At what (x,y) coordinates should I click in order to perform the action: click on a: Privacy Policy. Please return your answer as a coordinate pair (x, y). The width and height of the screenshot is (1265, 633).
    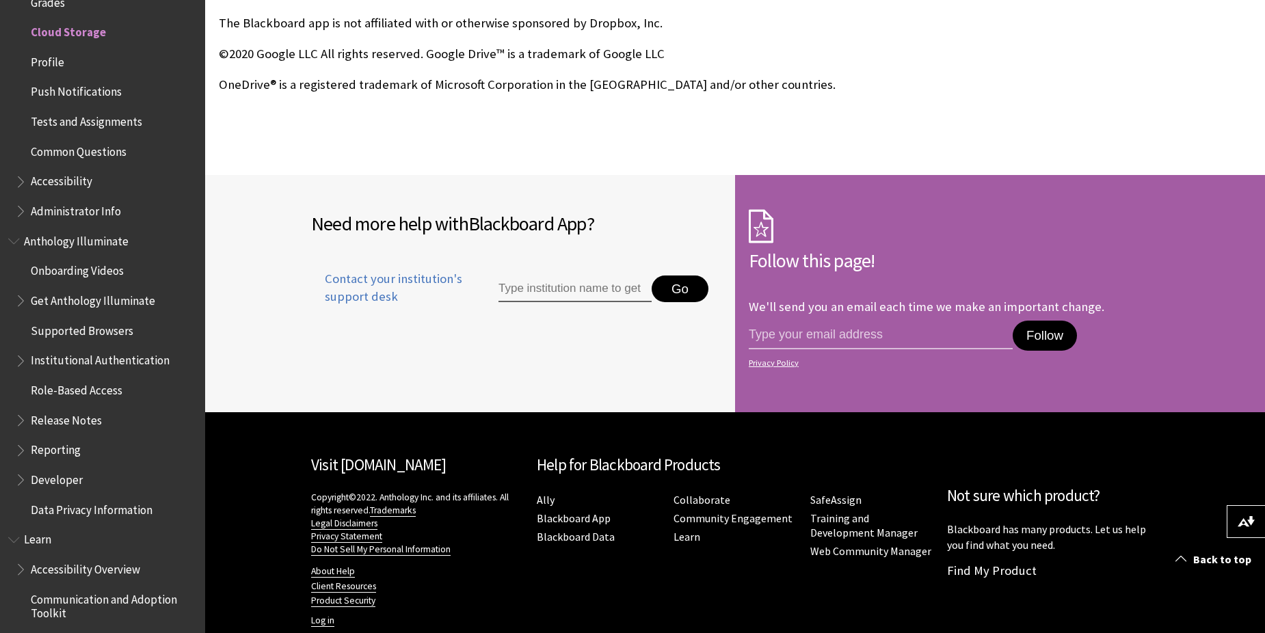
    Looking at the image, I should click on (952, 363).